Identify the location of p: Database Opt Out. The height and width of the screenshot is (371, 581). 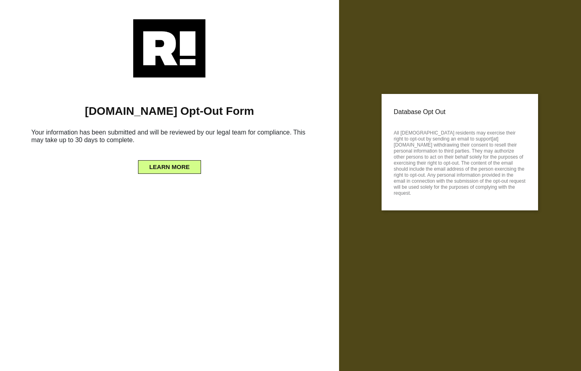
(460, 112).